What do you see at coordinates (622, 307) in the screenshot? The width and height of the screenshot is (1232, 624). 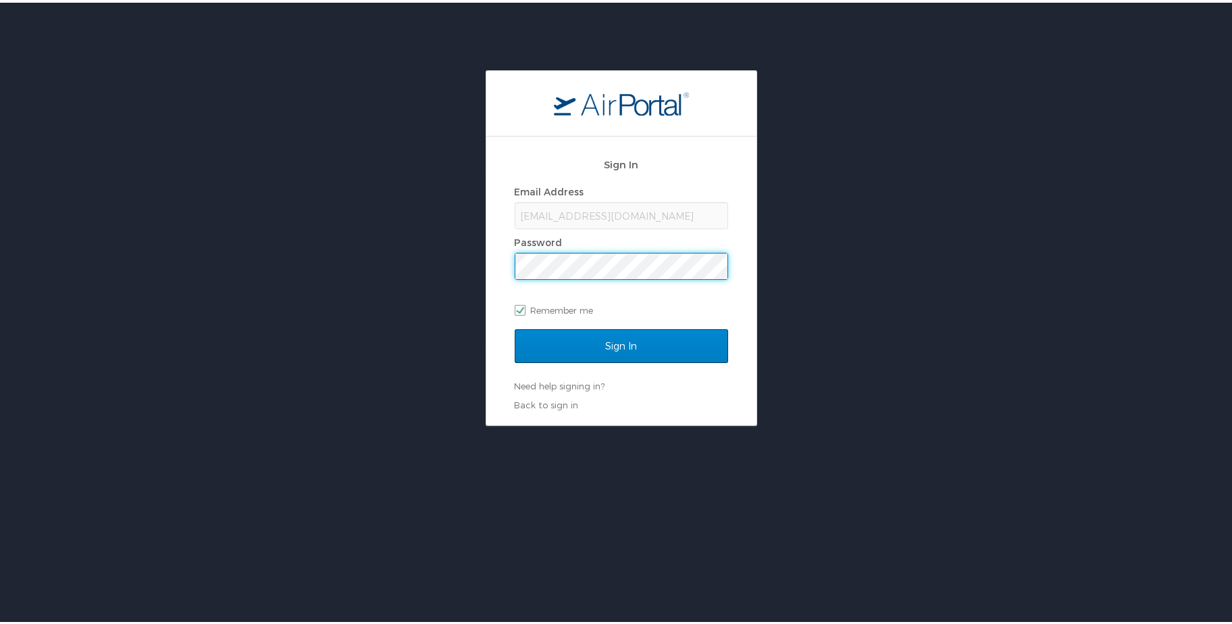 I see `label: Remember me` at bounding box center [622, 307].